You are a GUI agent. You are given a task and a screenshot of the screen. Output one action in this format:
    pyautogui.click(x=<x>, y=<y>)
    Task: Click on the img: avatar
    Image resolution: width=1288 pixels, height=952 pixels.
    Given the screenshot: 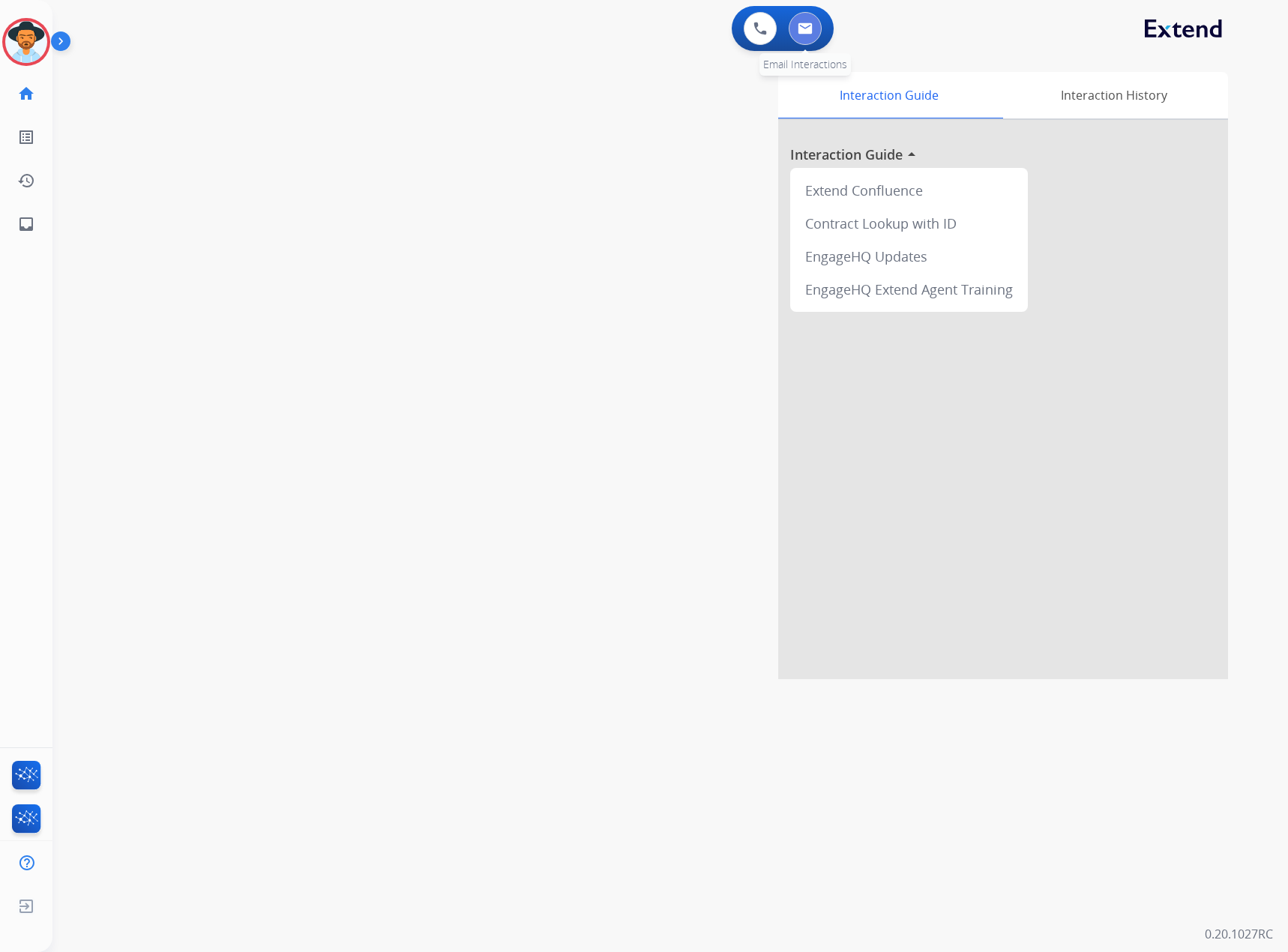 What is the action you would take?
    pyautogui.click(x=27, y=42)
    